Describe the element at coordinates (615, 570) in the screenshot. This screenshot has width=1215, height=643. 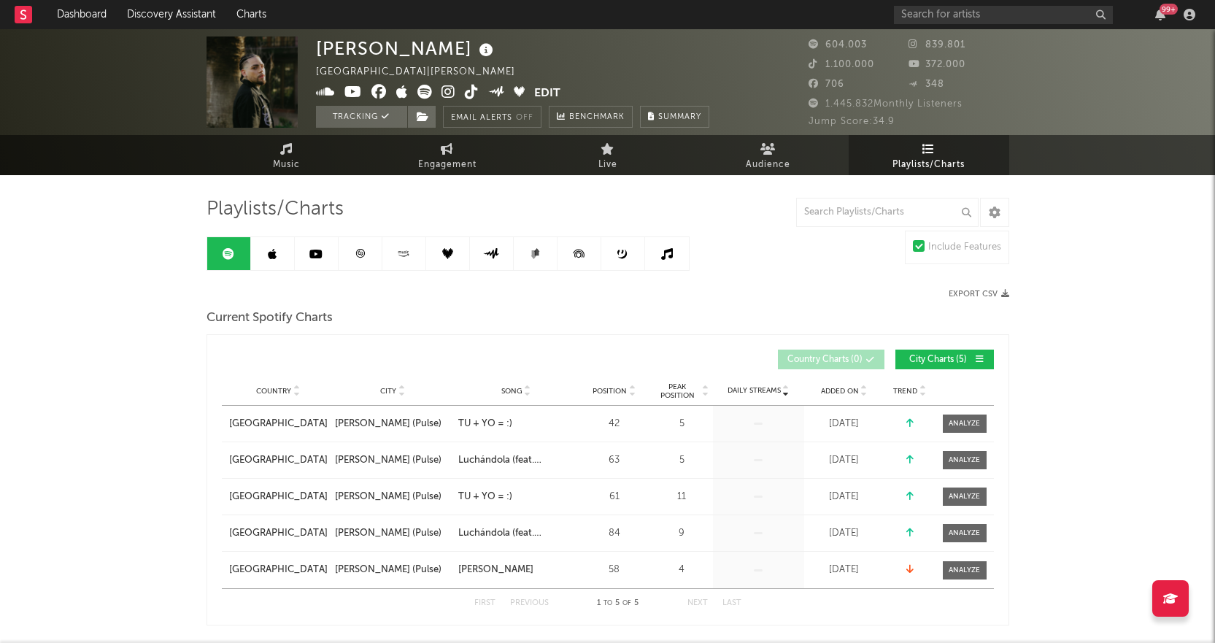
I see `div: 58` at that location.